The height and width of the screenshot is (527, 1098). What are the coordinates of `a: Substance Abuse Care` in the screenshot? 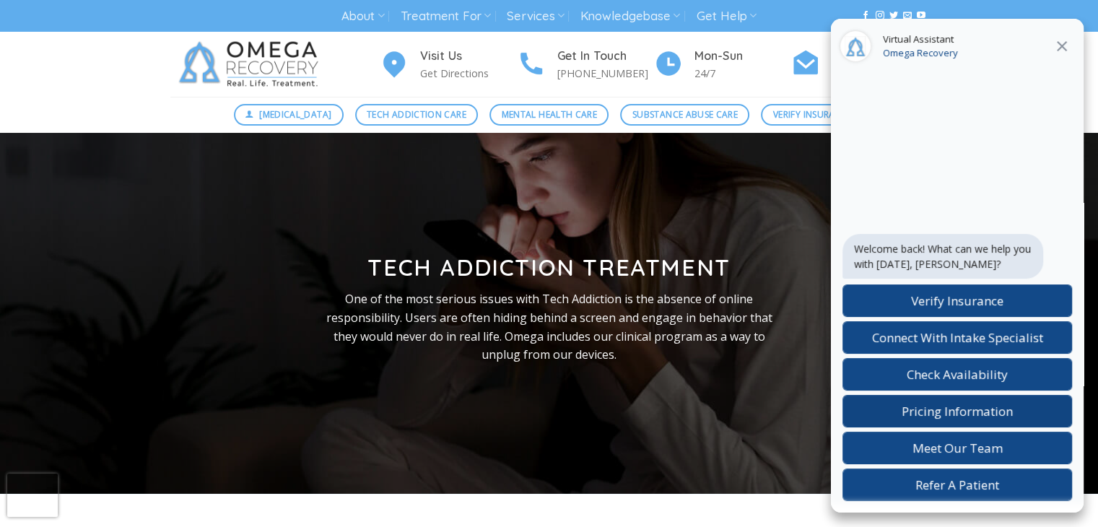 It's located at (685, 115).